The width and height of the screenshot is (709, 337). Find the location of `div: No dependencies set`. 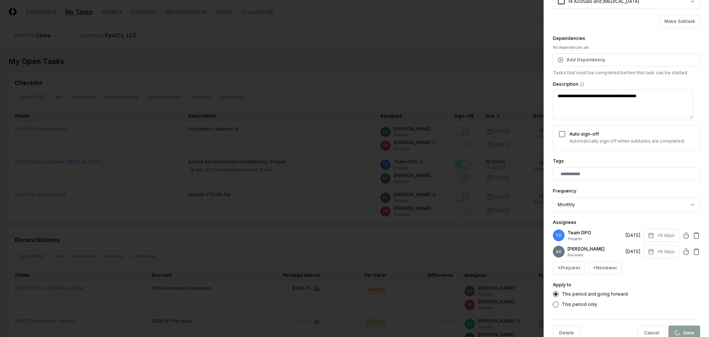

div: No dependencies set is located at coordinates (626, 47).